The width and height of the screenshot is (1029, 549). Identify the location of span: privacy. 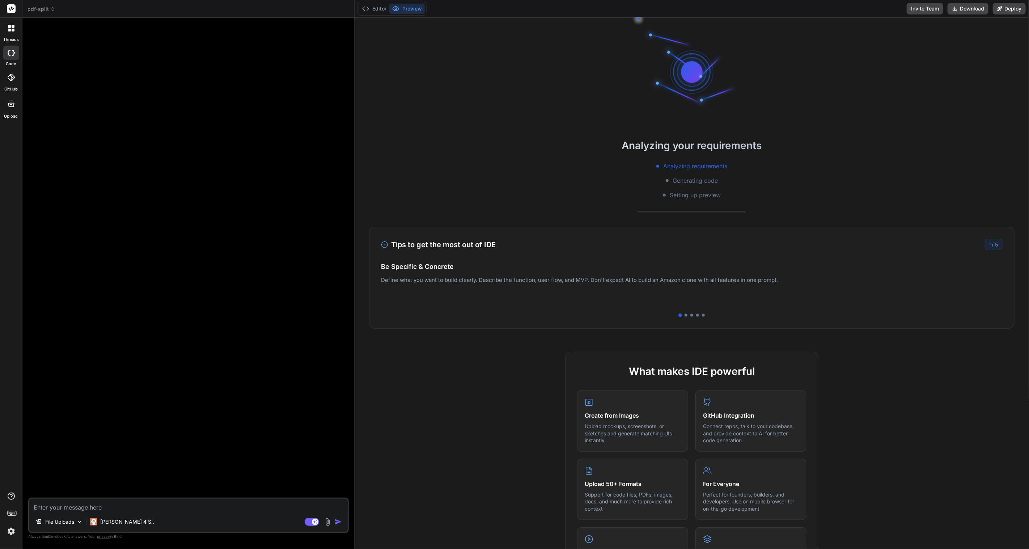
(103, 536).